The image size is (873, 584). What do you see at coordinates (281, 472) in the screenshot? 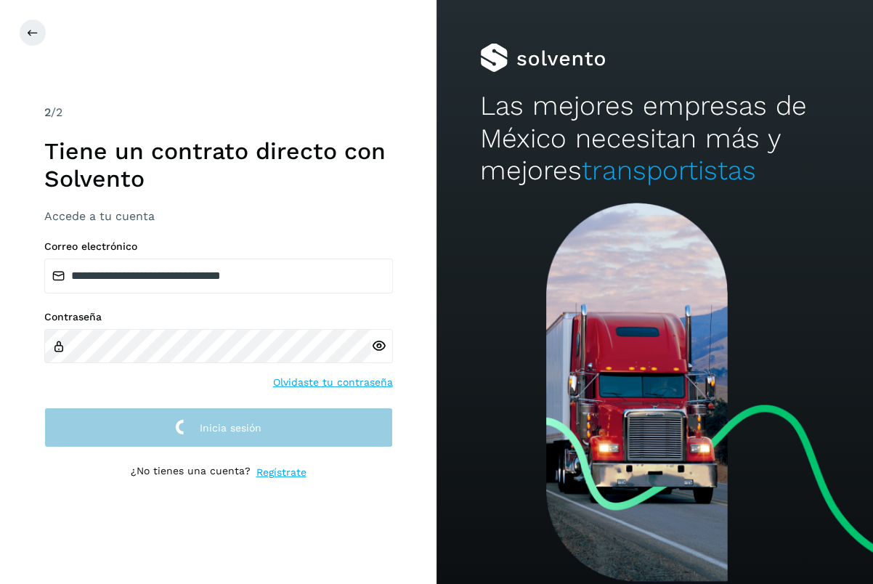
I see `a: Regístrate` at bounding box center [281, 472].